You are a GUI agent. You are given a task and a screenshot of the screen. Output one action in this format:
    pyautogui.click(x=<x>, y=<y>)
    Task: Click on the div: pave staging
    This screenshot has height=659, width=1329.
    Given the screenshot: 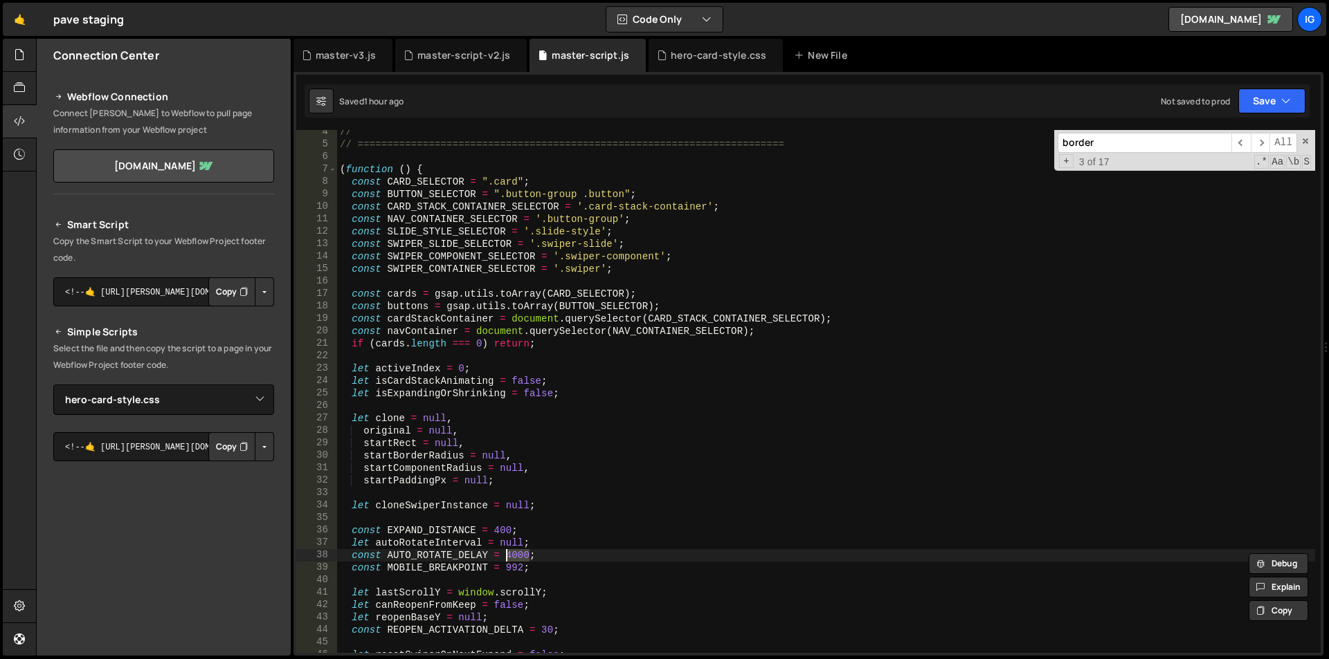 What is the action you would take?
    pyautogui.click(x=89, y=19)
    